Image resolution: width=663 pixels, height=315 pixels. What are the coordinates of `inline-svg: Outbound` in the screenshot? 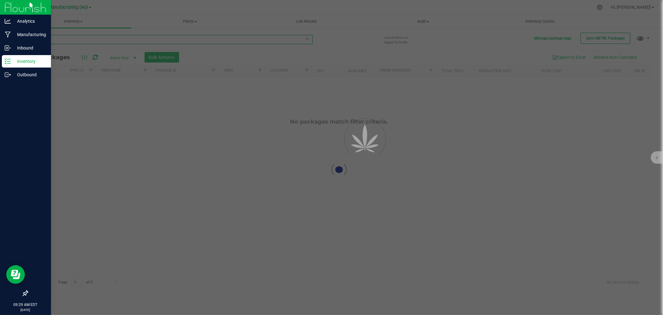 It's located at (8, 75).